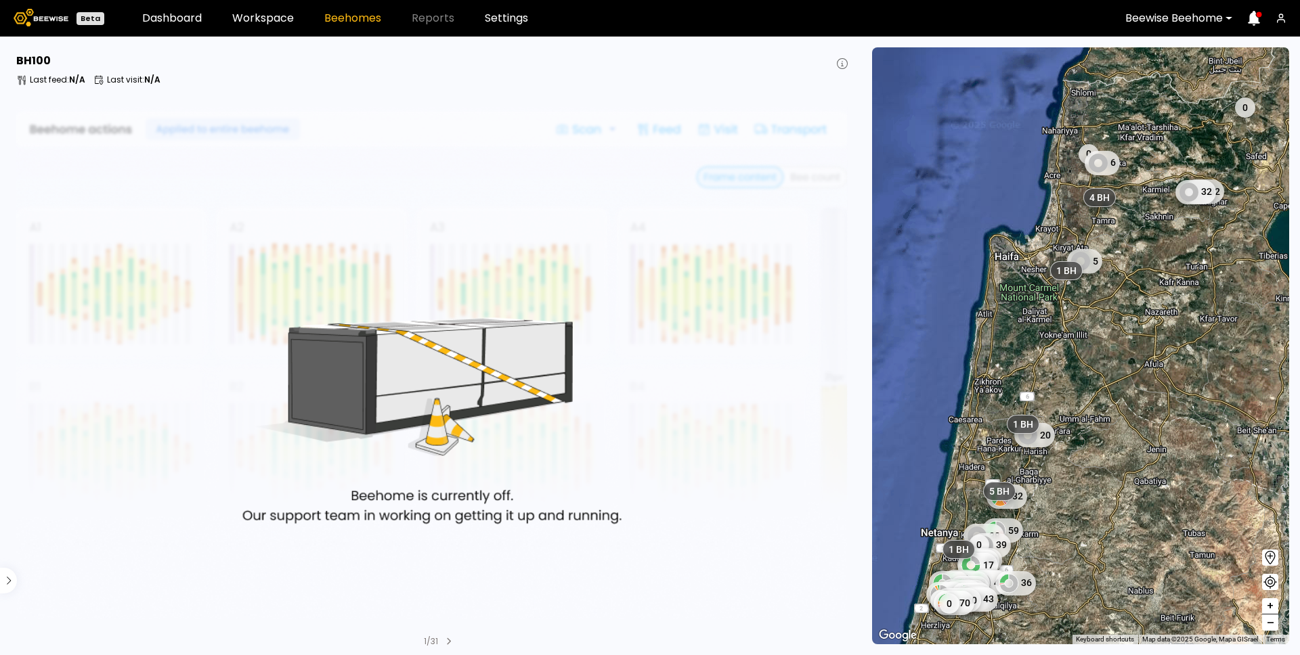  What do you see at coordinates (1102, 163) in the screenshot?
I see `div: 6` at bounding box center [1102, 163].